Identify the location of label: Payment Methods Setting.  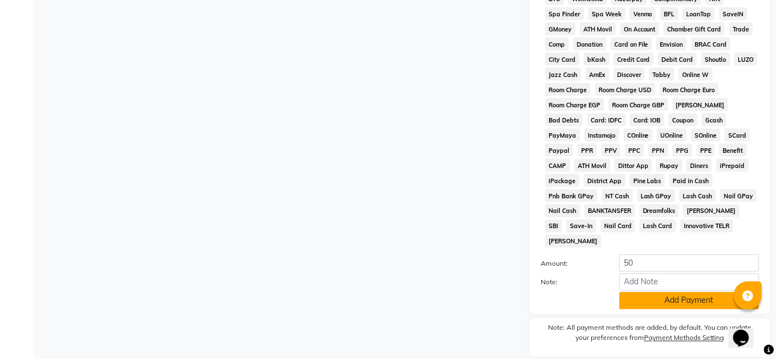
(684, 338).